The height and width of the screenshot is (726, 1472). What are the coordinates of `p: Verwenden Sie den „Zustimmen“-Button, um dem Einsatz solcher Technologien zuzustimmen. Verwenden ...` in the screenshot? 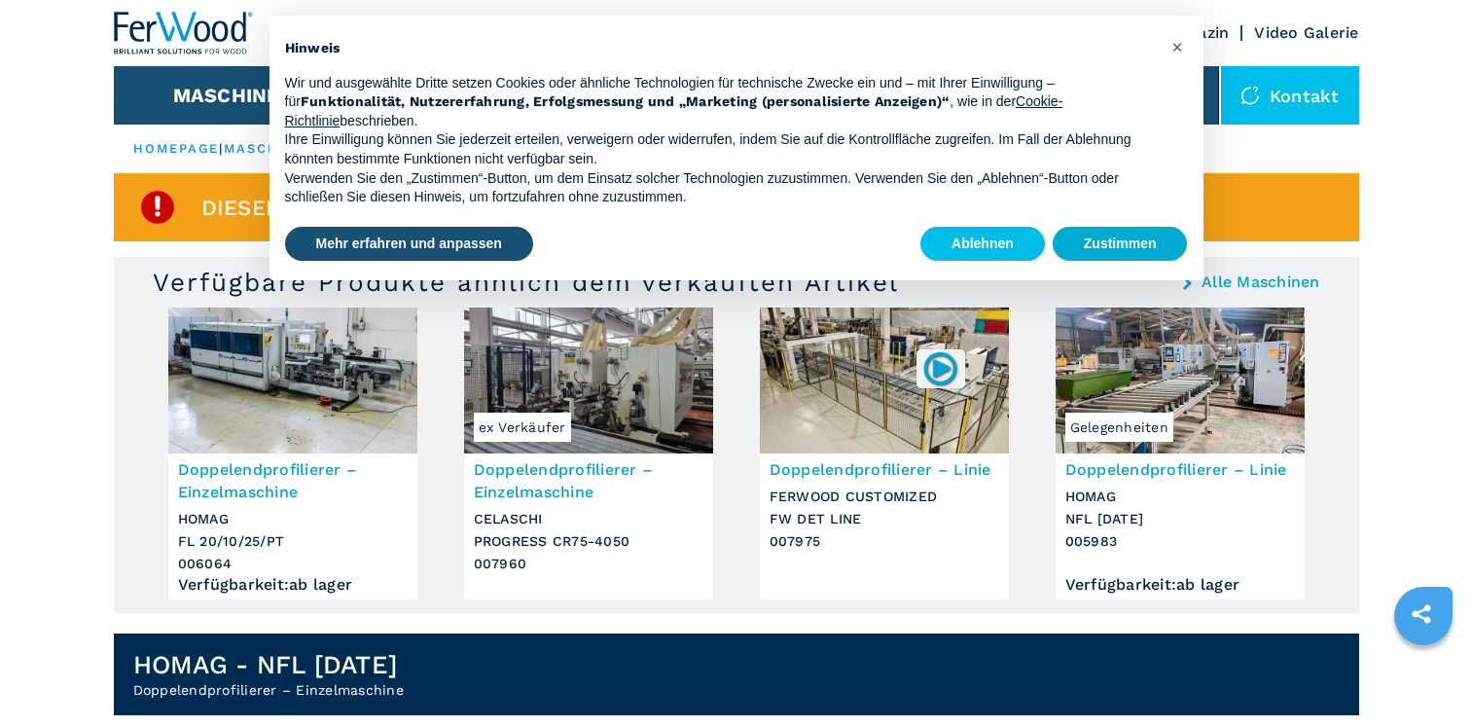 It's located at (721, 188).